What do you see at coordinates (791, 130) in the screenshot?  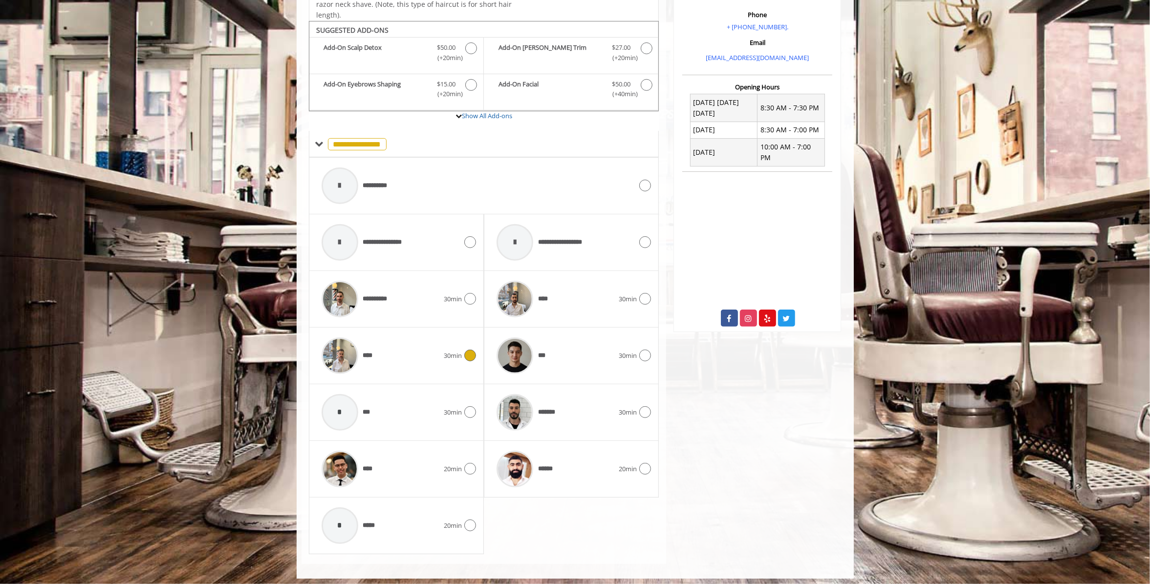 I see `td: 8:30 AM - 7:00 PM` at bounding box center [791, 130].